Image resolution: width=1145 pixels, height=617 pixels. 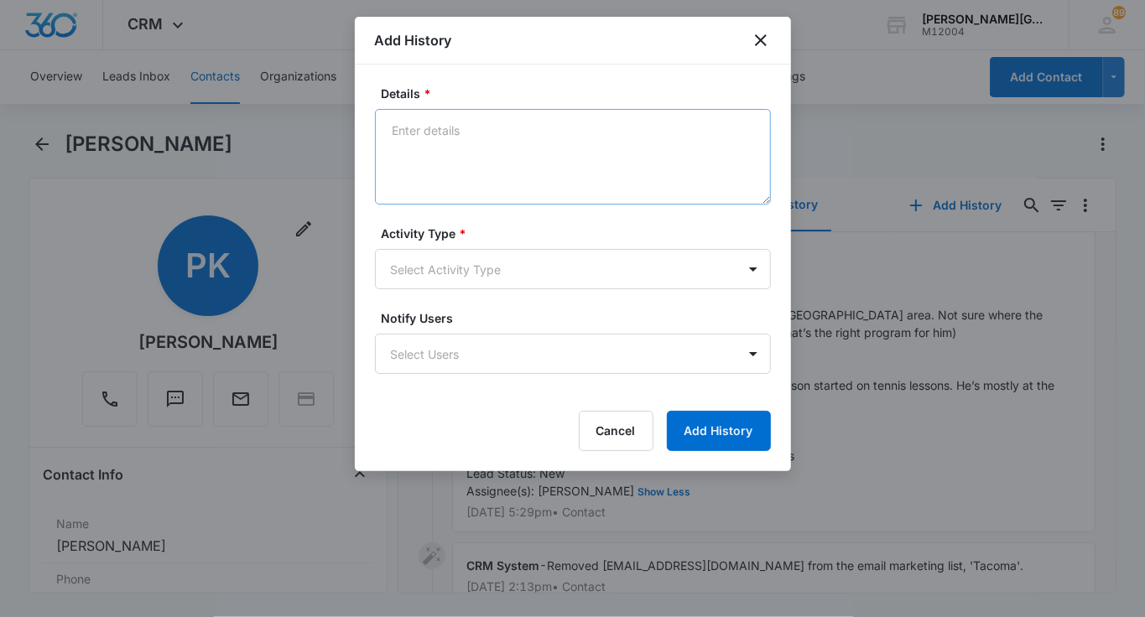 I want to click on button: Add History, so click(x=719, y=431).